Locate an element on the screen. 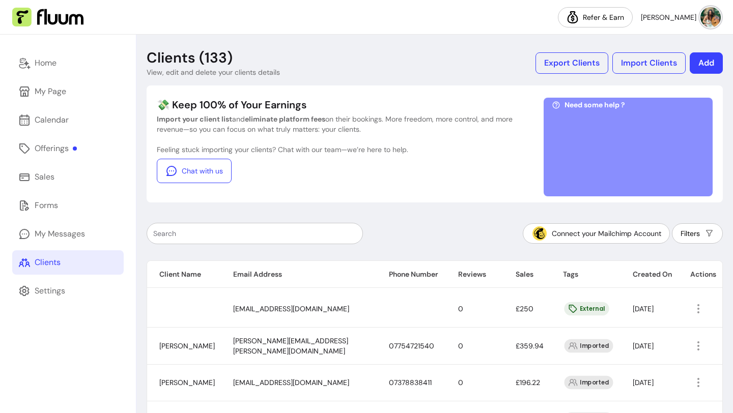 Image resolution: width=733 pixels, height=413 pixels. div: Home is located at coordinates (45, 63).